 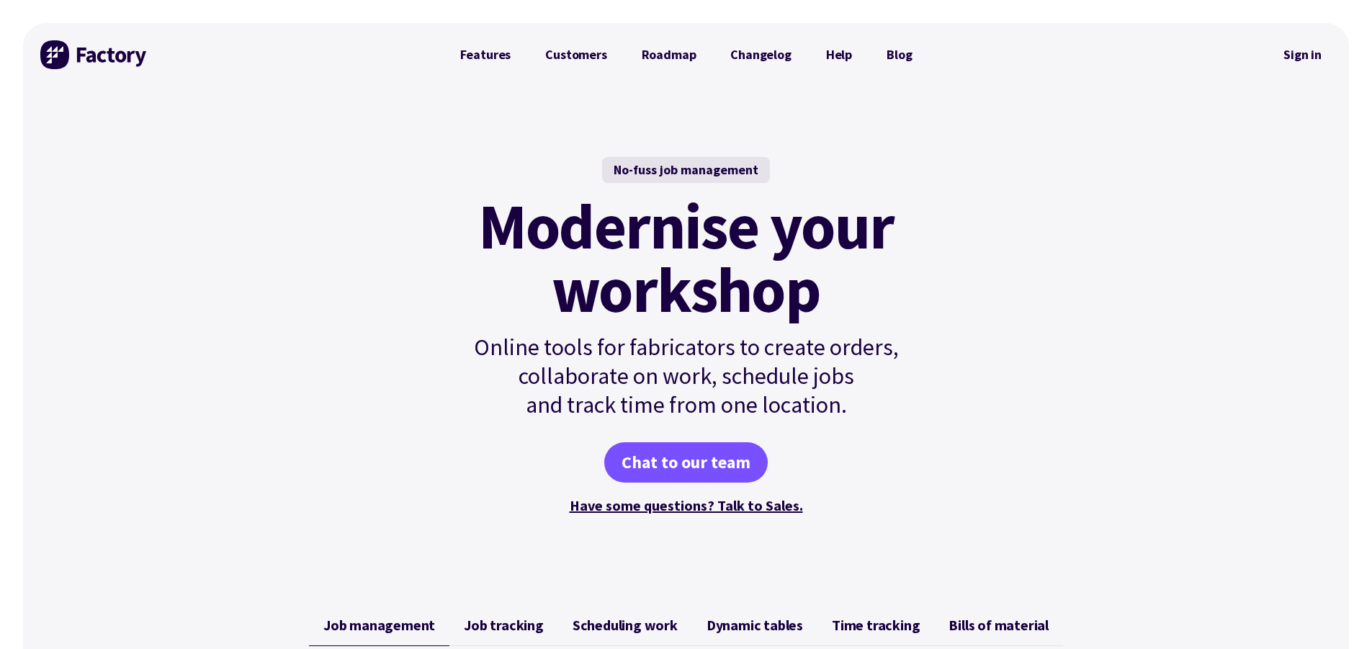 What do you see at coordinates (687, 55) in the screenshot?
I see `nav: Primary Navigation` at bounding box center [687, 55].